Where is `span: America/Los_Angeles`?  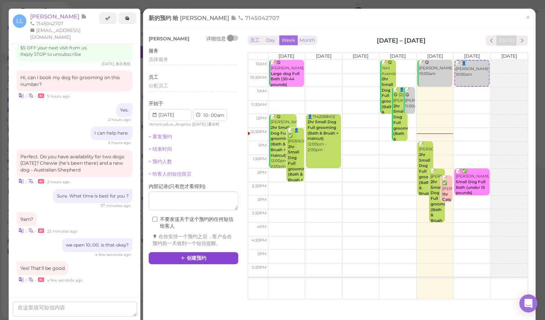
span: America/Los_Angeles is located at coordinates (170, 124).